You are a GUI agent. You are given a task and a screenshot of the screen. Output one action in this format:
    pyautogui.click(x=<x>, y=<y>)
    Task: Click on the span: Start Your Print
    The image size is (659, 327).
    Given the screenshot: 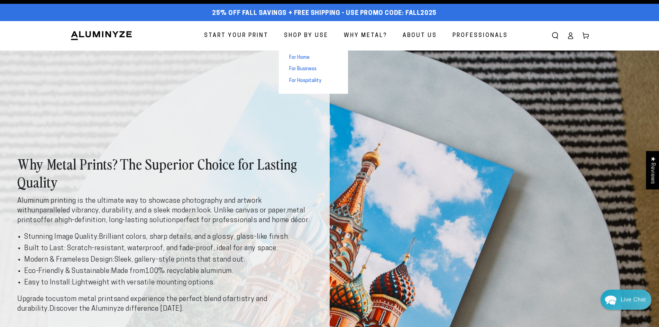 What is the action you would take?
    pyautogui.click(x=236, y=36)
    